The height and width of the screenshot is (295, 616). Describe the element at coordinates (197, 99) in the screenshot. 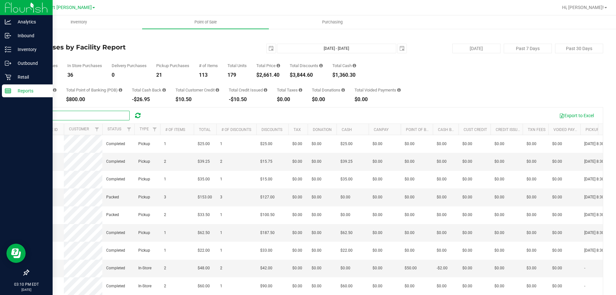

I see `div: $10.50` at that location.